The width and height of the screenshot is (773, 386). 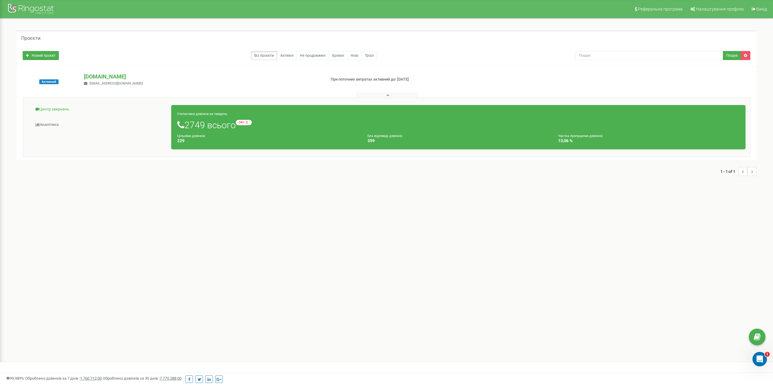 What do you see at coordinates (49, 82) in the screenshot?
I see `span: Активний` at bounding box center [49, 82].